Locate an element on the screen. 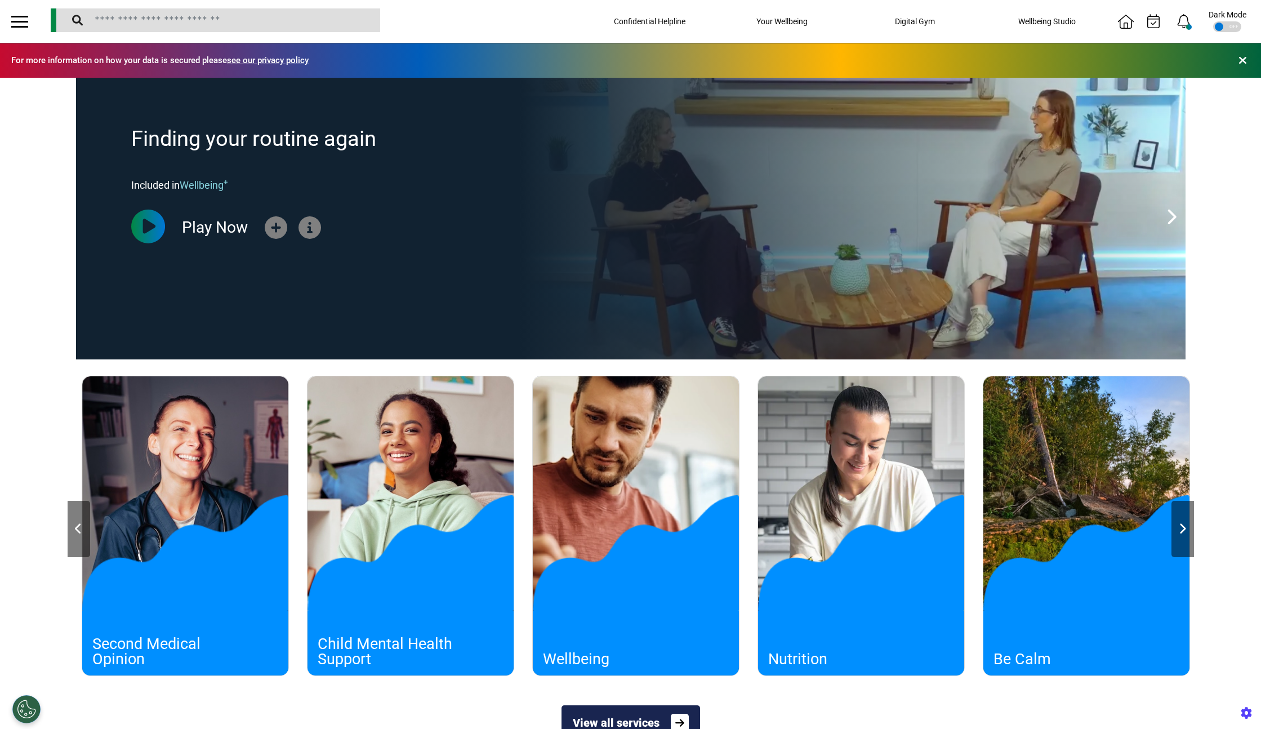  span: Wellbeing is located at coordinates (204, 185).